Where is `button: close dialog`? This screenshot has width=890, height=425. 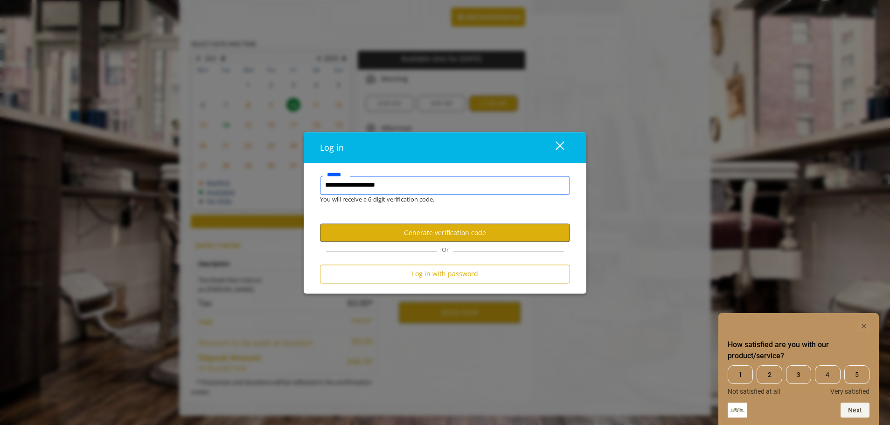
button: close dialog is located at coordinates (554, 147).